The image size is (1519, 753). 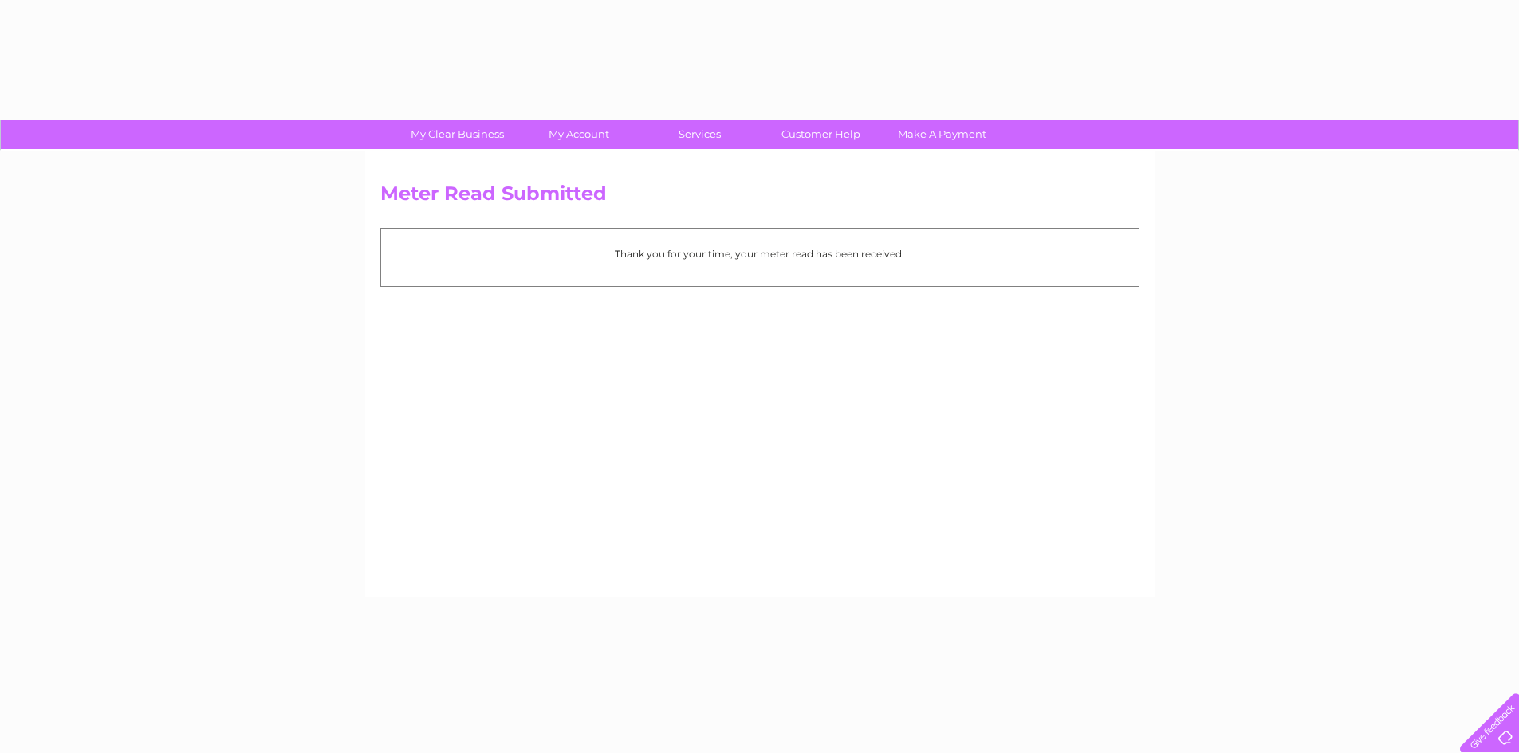 I want to click on a: Make A Payment, so click(x=942, y=134).